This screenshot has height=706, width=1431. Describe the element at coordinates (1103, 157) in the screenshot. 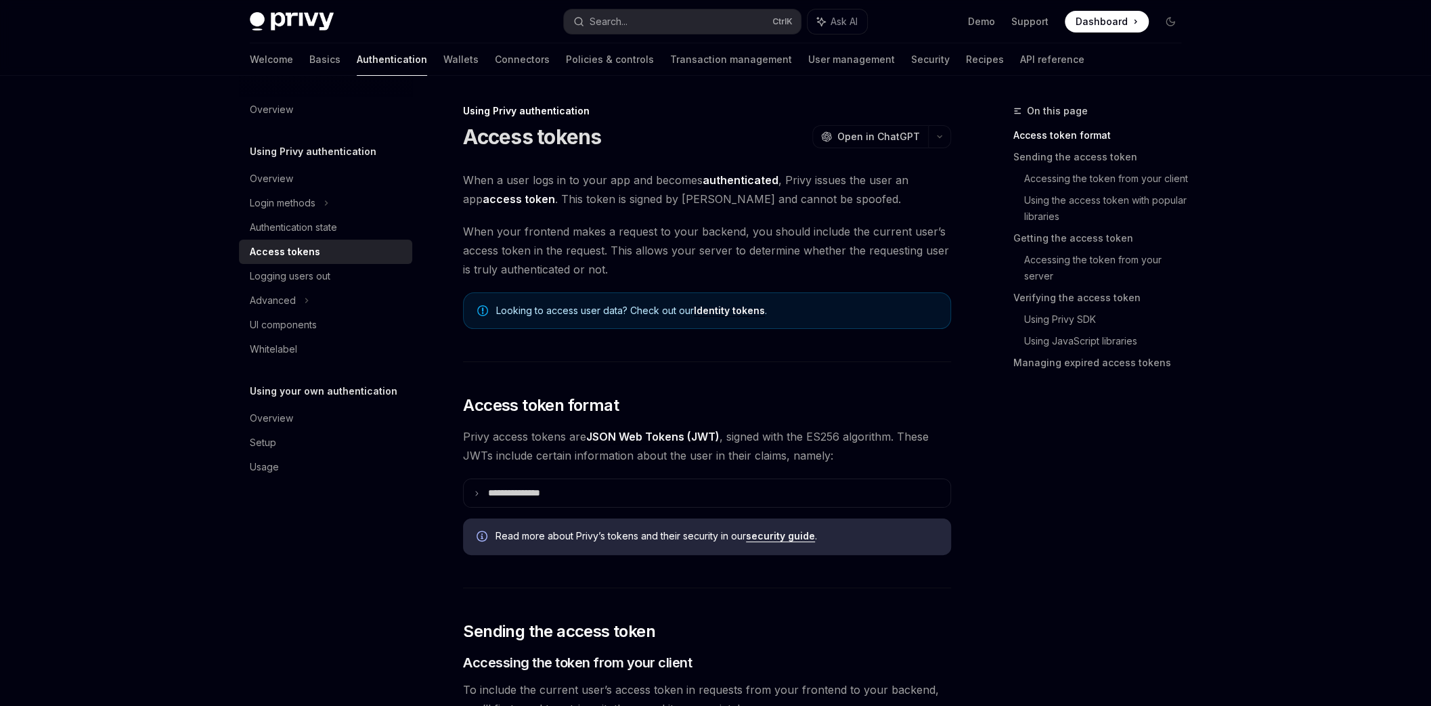

I see `a: Sending the access token` at that location.